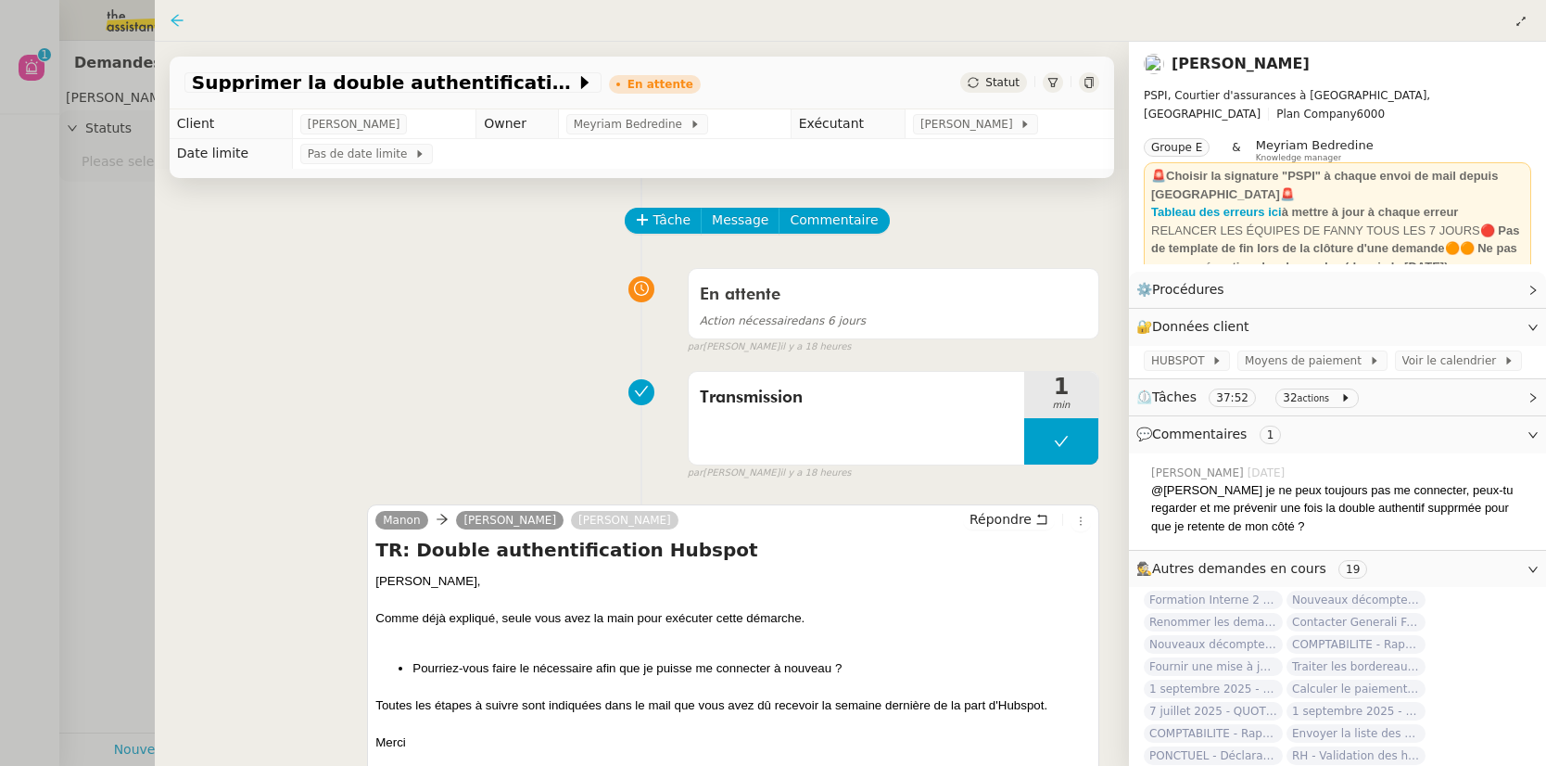  I want to click on div: ⚙️Procédures, so click(1338, 289).